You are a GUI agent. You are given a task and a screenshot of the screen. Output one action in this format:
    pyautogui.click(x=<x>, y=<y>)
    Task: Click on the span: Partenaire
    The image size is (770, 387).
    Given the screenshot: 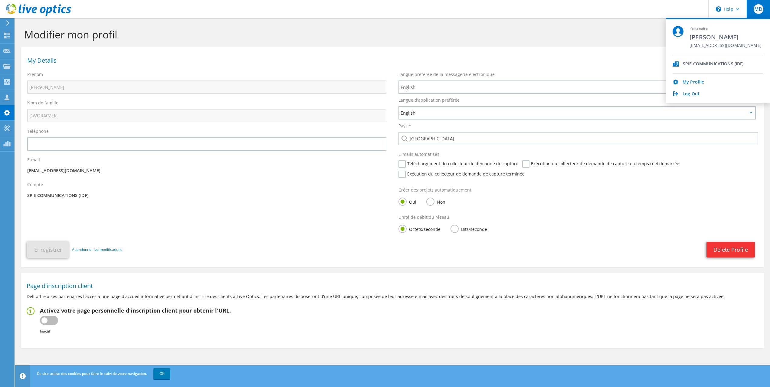 What is the action you would take?
    pyautogui.click(x=725, y=28)
    